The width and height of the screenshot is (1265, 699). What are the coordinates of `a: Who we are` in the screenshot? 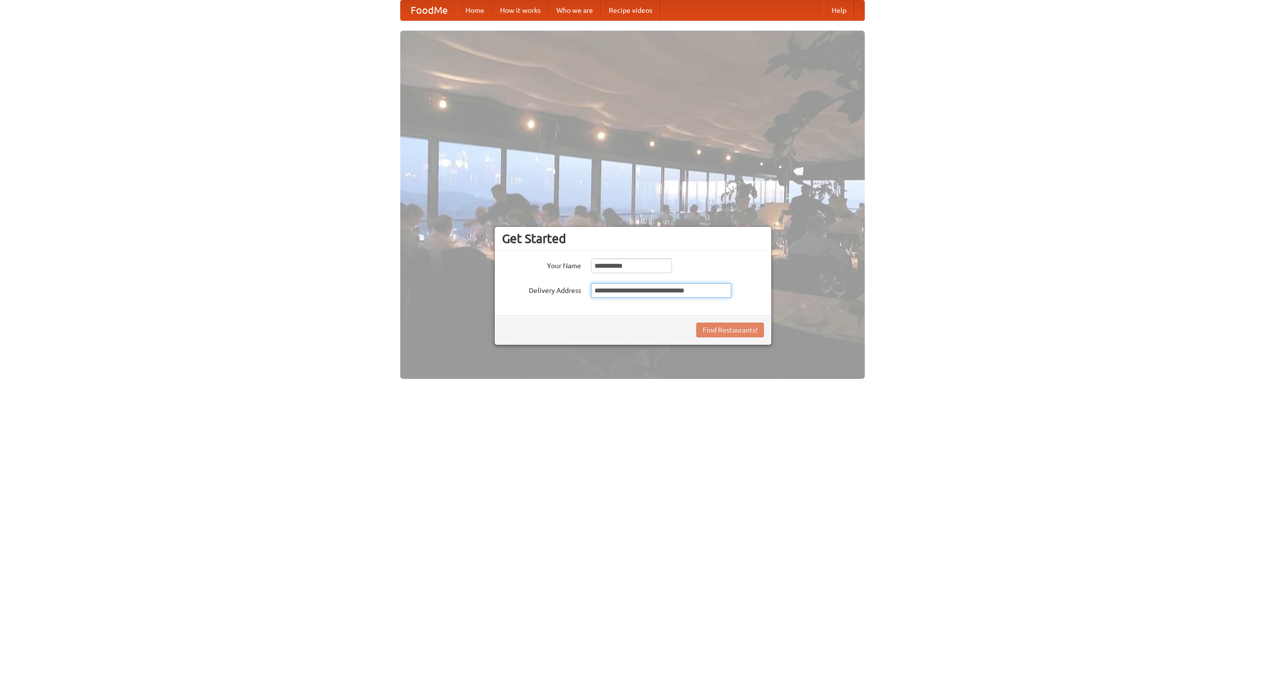 It's located at (575, 10).